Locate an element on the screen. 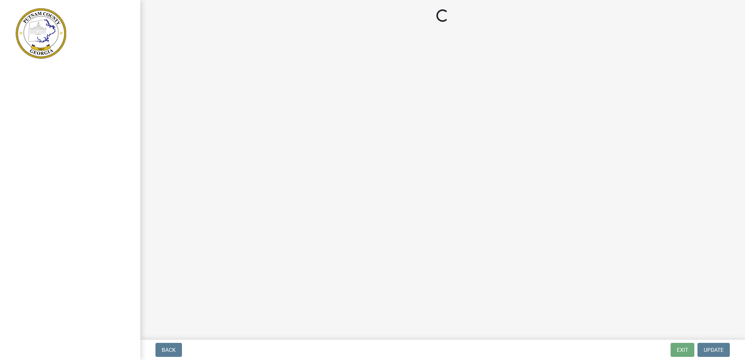  span: Back is located at coordinates (169, 350).